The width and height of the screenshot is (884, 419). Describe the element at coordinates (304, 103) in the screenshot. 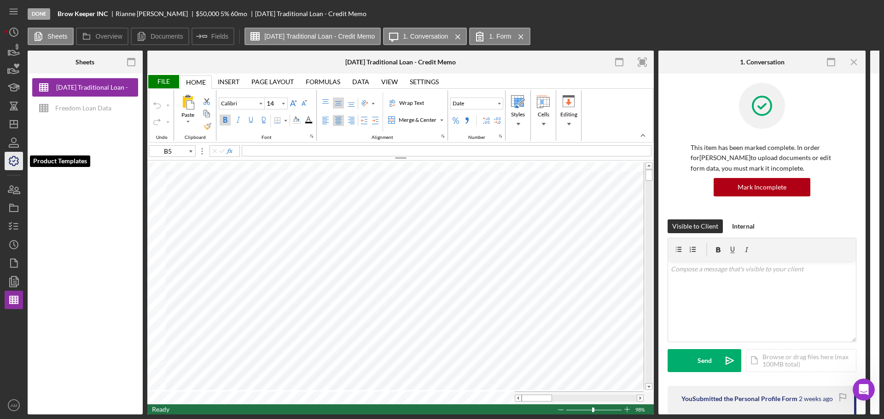

I see `div: Decrease Font Size` at that location.